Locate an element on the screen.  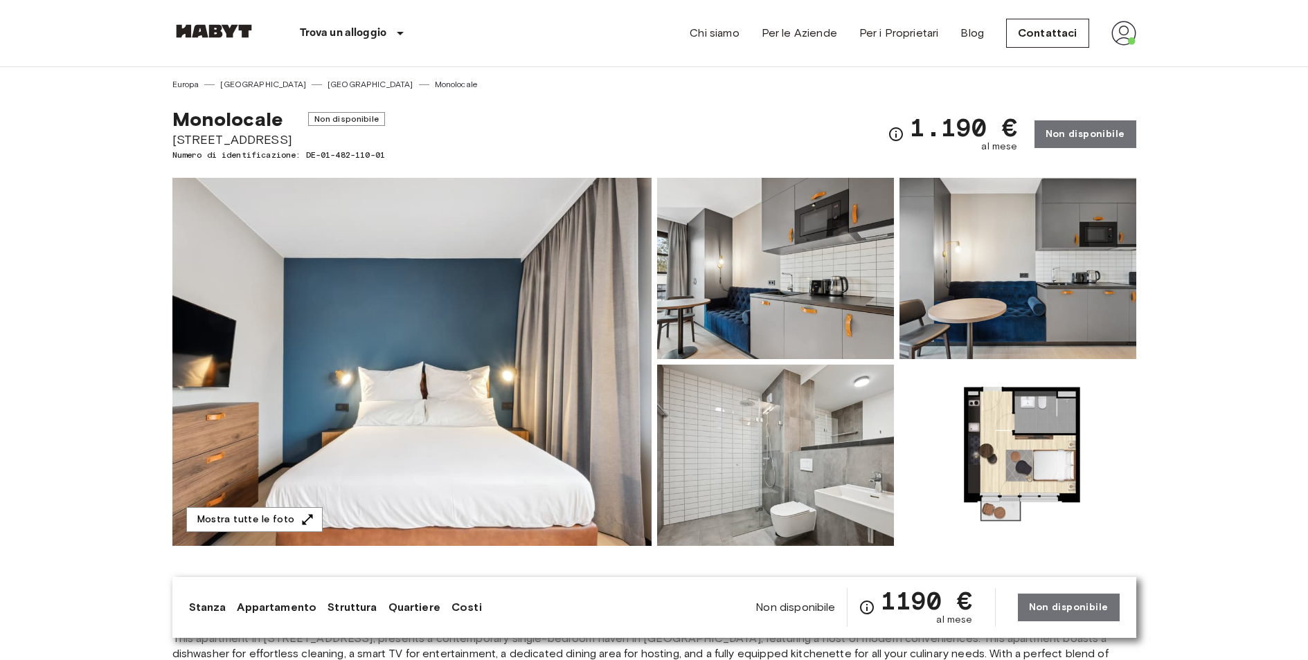
span: Numero di identificazione: DE-01-482-110-01 is located at coordinates (278, 155).